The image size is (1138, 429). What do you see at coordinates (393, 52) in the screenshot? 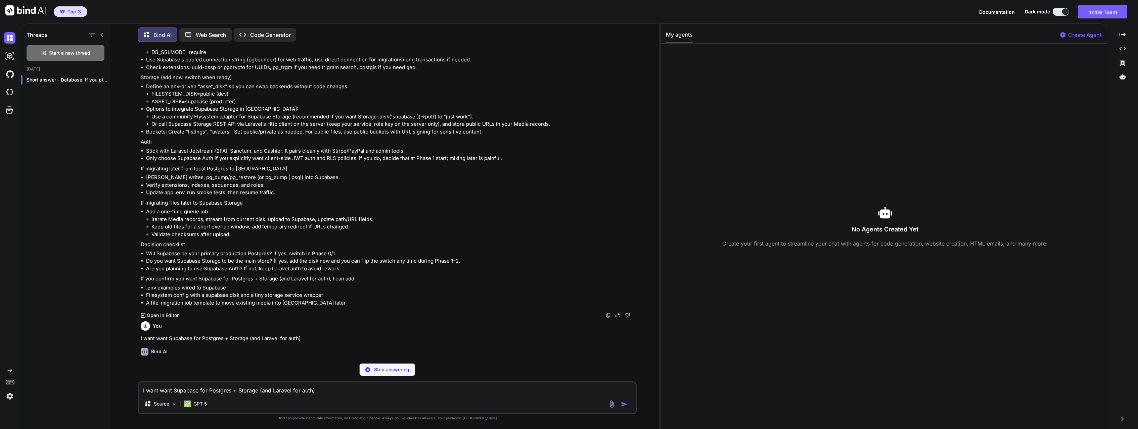
I see `li: DB_SSLMODE=require` at bounding box center [393, 52].